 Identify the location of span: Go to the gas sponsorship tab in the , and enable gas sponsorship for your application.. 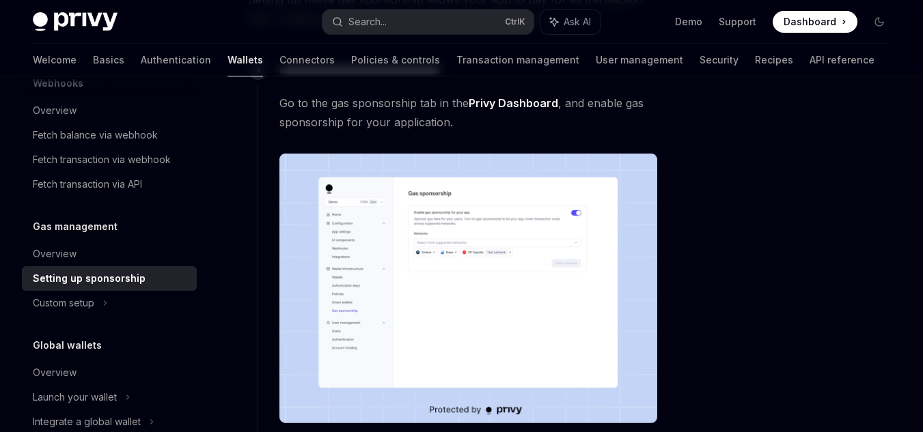
(468, 113).